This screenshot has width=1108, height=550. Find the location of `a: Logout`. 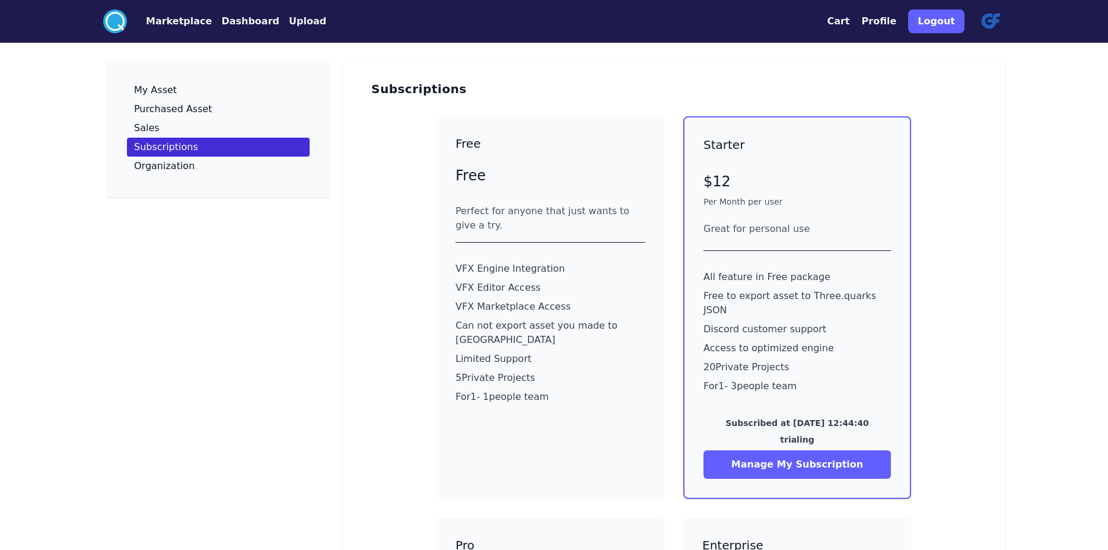

a: Logout is located at coordinates (936, 21).